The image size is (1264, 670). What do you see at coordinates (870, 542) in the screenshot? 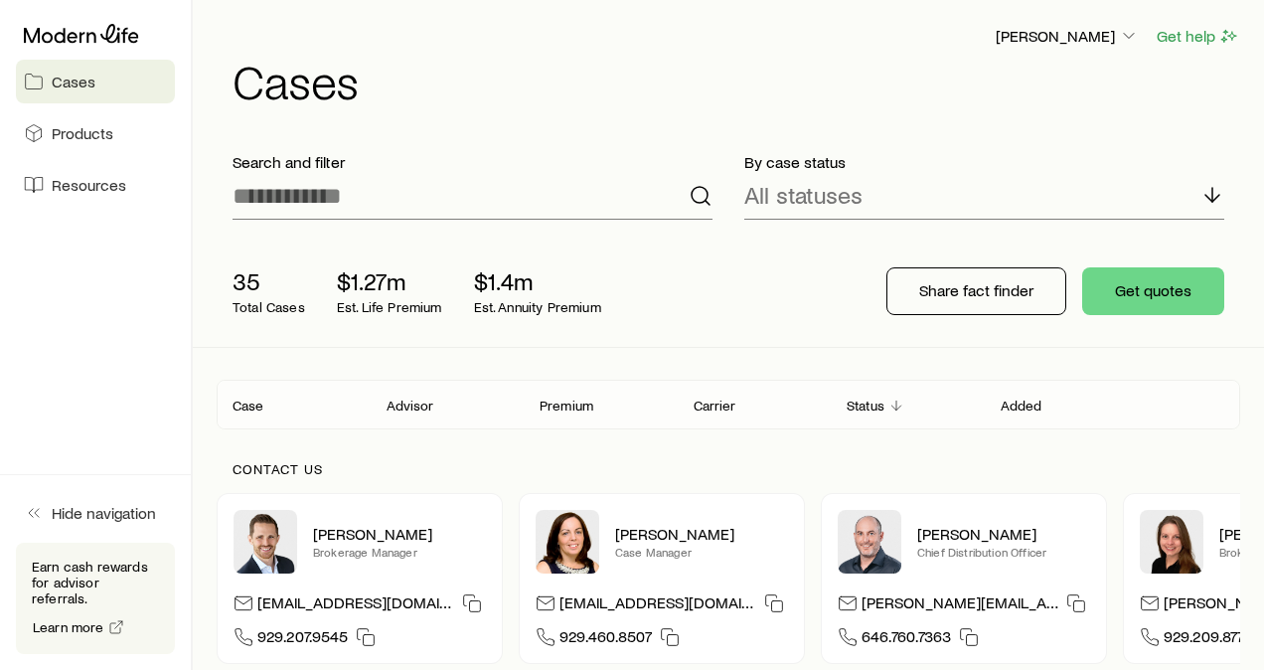
I see `img: Dan Pierson` at bounding box center [870, 542].